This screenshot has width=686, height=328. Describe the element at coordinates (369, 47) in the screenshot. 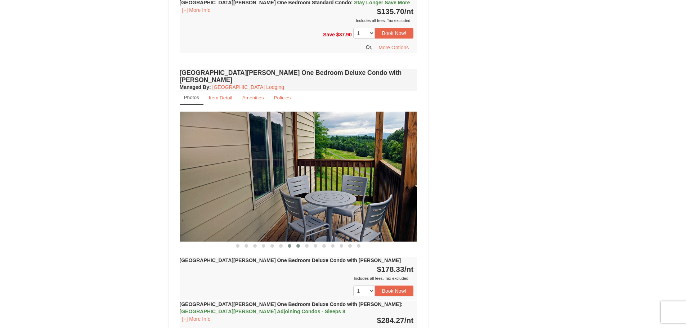

I see `span: Or,` at that location.